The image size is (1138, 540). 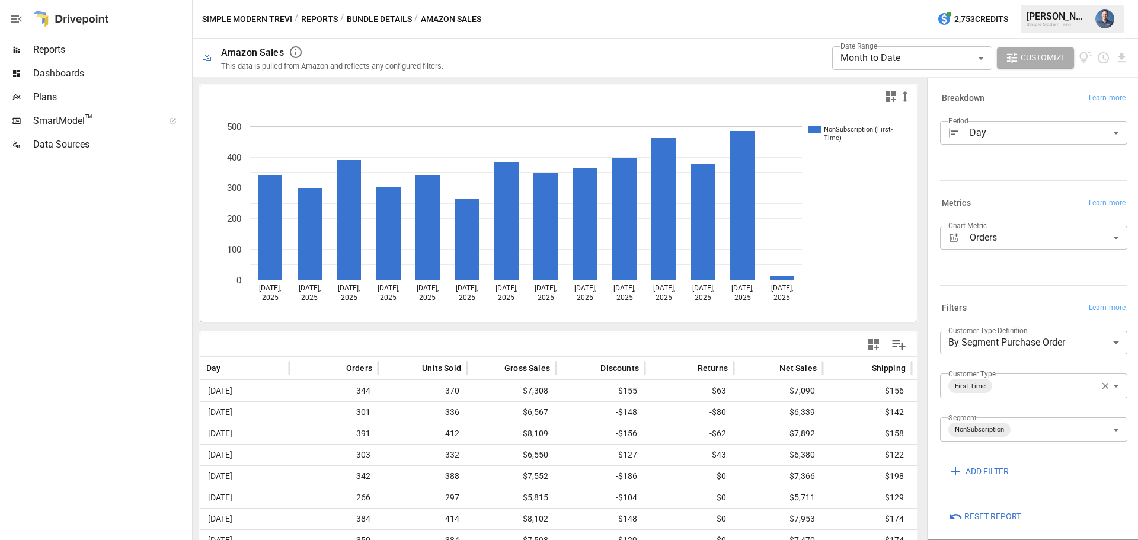 I want to click on span: $5,711, so click(x=802, y=497).